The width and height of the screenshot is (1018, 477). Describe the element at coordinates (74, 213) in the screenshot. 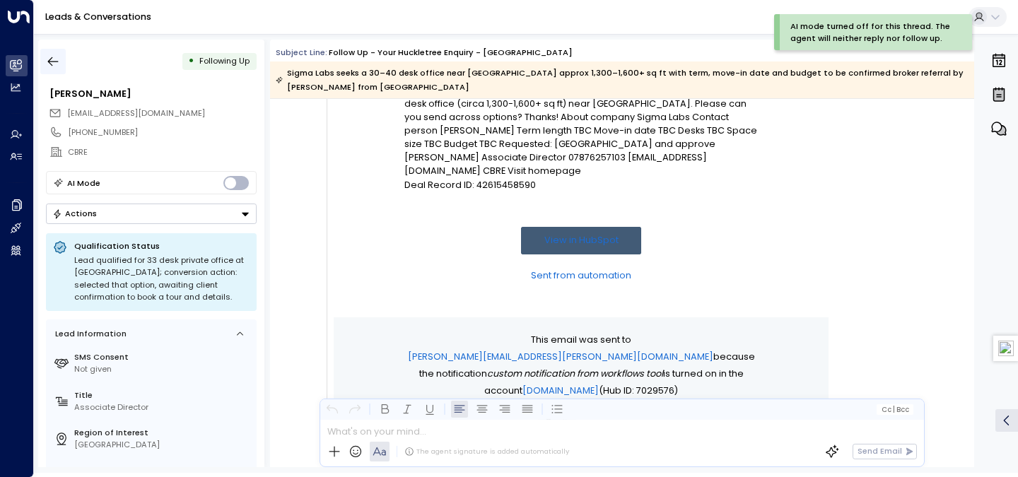

I see `div: Actions` at that location.